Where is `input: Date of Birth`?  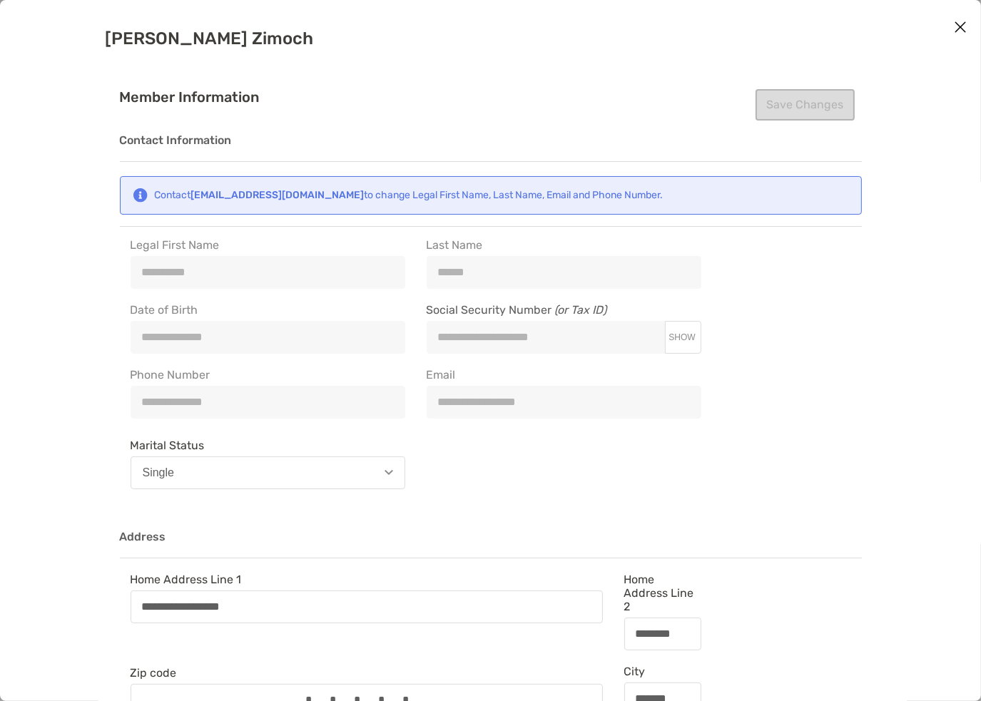 input: Date of Birth is located at coordinates (268, 337).